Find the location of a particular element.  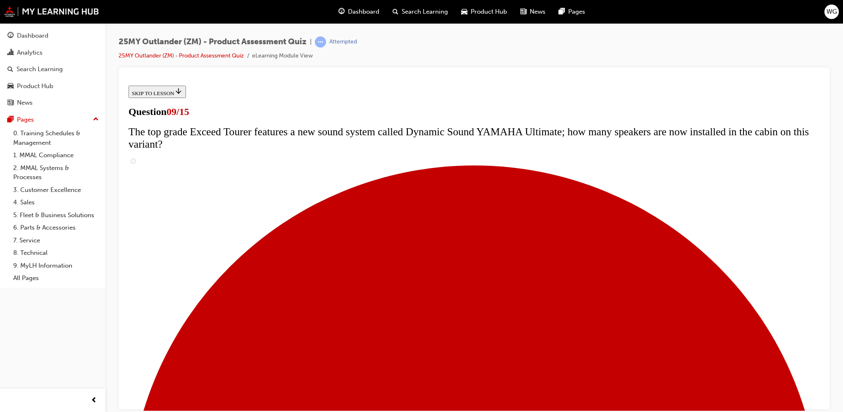

span: Product Hub is located at coordinates (489, 12).